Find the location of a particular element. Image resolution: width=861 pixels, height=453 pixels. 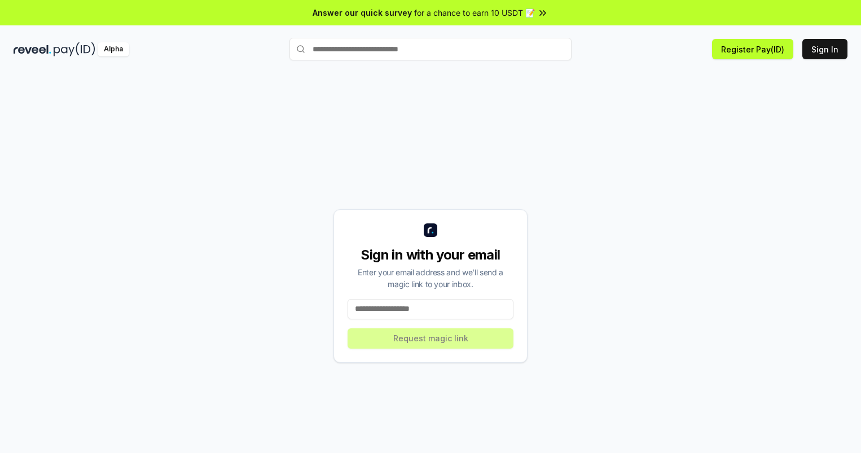

div: Alpha is located at coordinates (113, 49).